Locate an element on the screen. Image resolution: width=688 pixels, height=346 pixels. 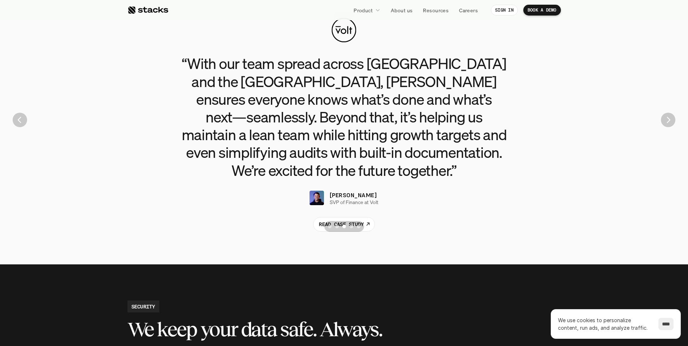
a: SIGN IN is located at coordinates (504, 10).